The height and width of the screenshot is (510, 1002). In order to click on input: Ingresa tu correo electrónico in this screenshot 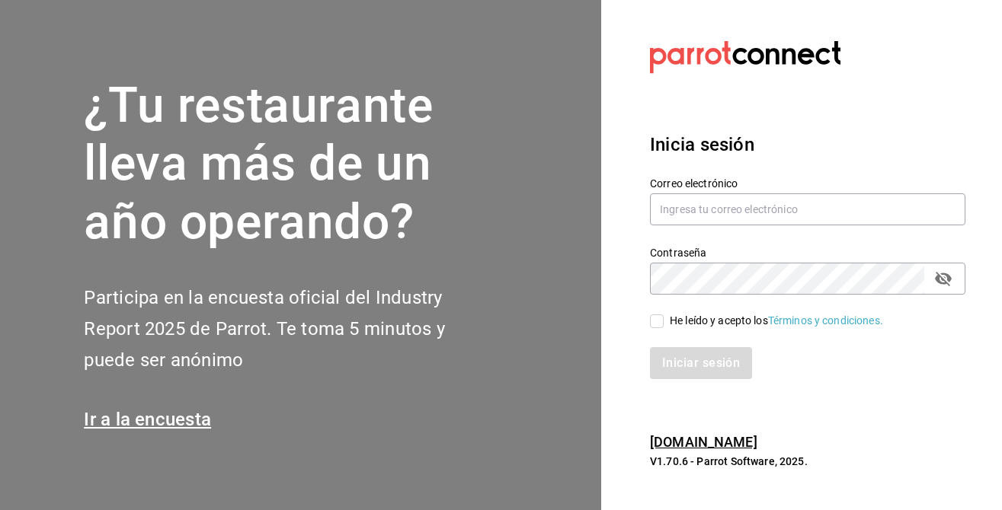, I will do `click(807, 209)`.